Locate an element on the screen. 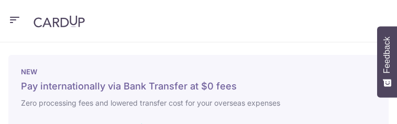  button: Feedback - Show survey is located at coordinates (387, 62).